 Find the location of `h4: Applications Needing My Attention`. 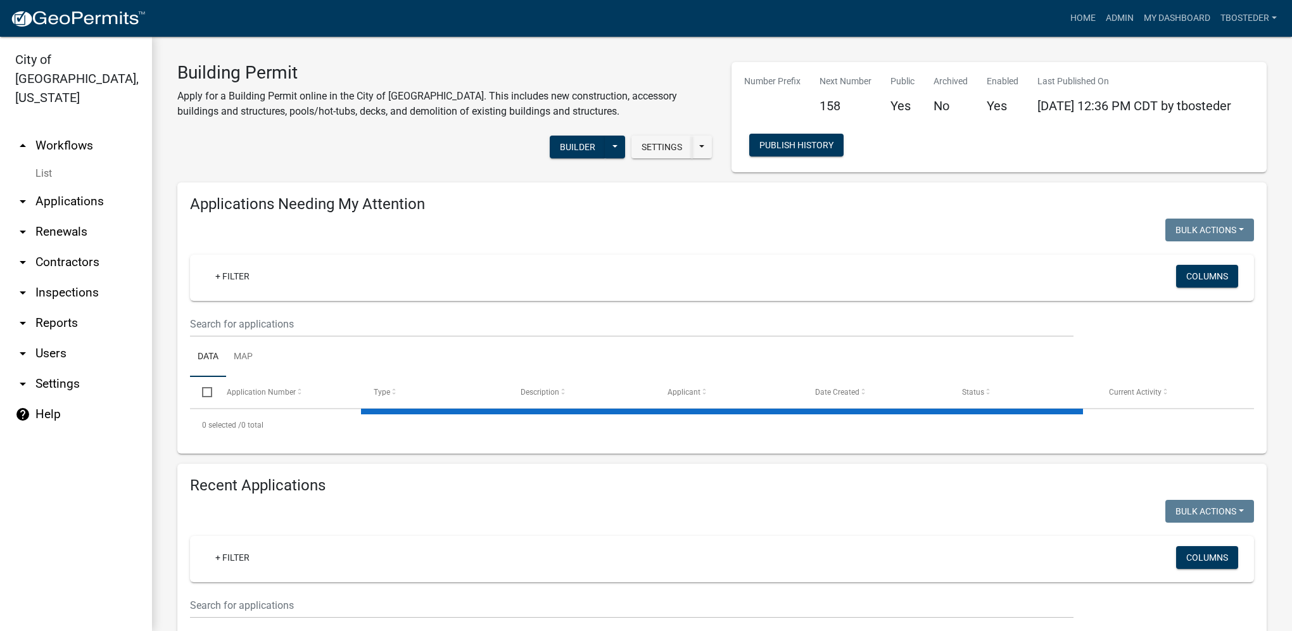

h4: Applications Needing My Attention is located at coordinates (722, 204).